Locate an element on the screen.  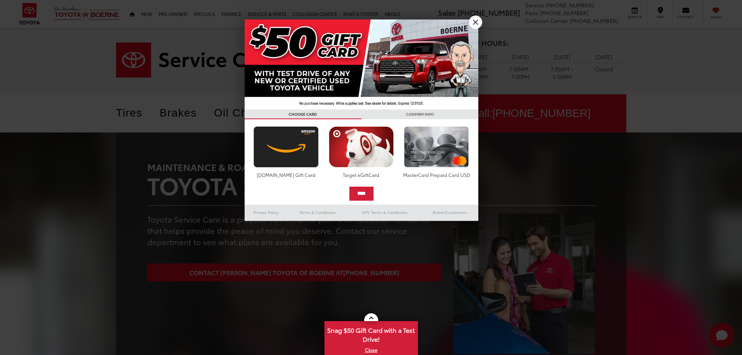
img: 42635_top_851395.jpg is located at coordinates (362, 64).